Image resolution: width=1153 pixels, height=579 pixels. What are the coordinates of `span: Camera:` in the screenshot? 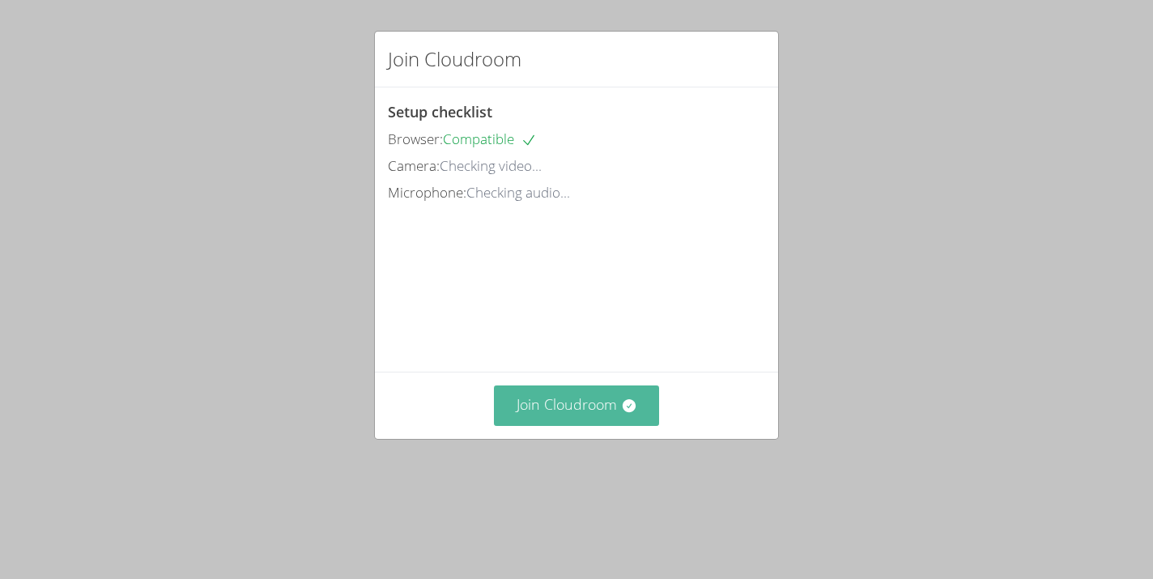 It's located at (414, 165).